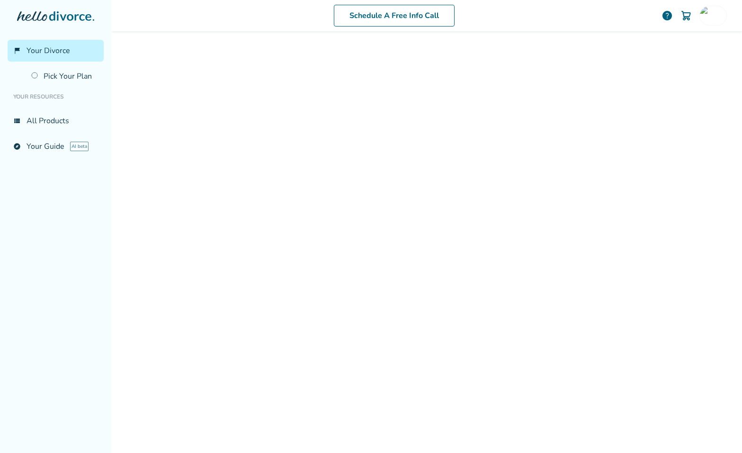 Image resolution: width=742 pixels, height=453 pixels. I want to click on img: pponaone@mac.com, so click(709, 16).